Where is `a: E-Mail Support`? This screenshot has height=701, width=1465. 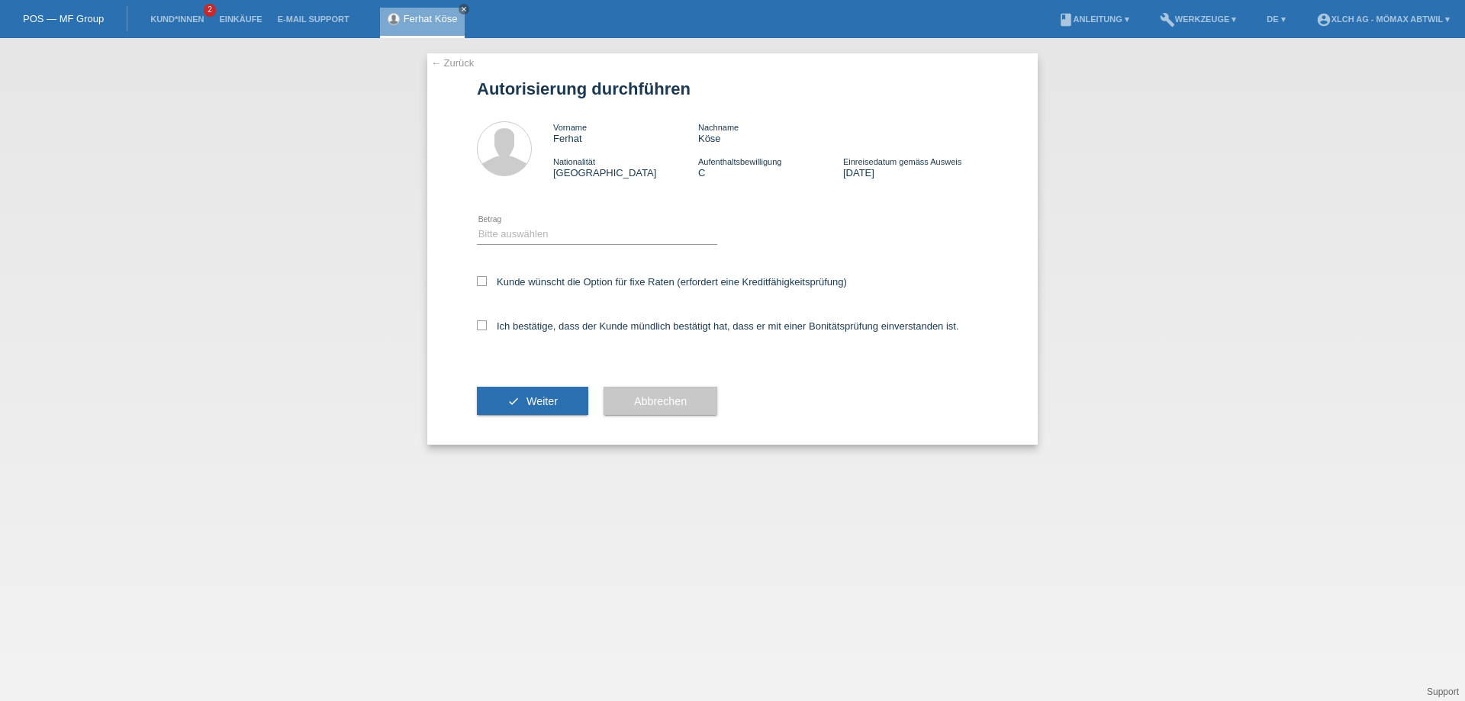
a: E-Mail Support is located at coordinates (314, 19).